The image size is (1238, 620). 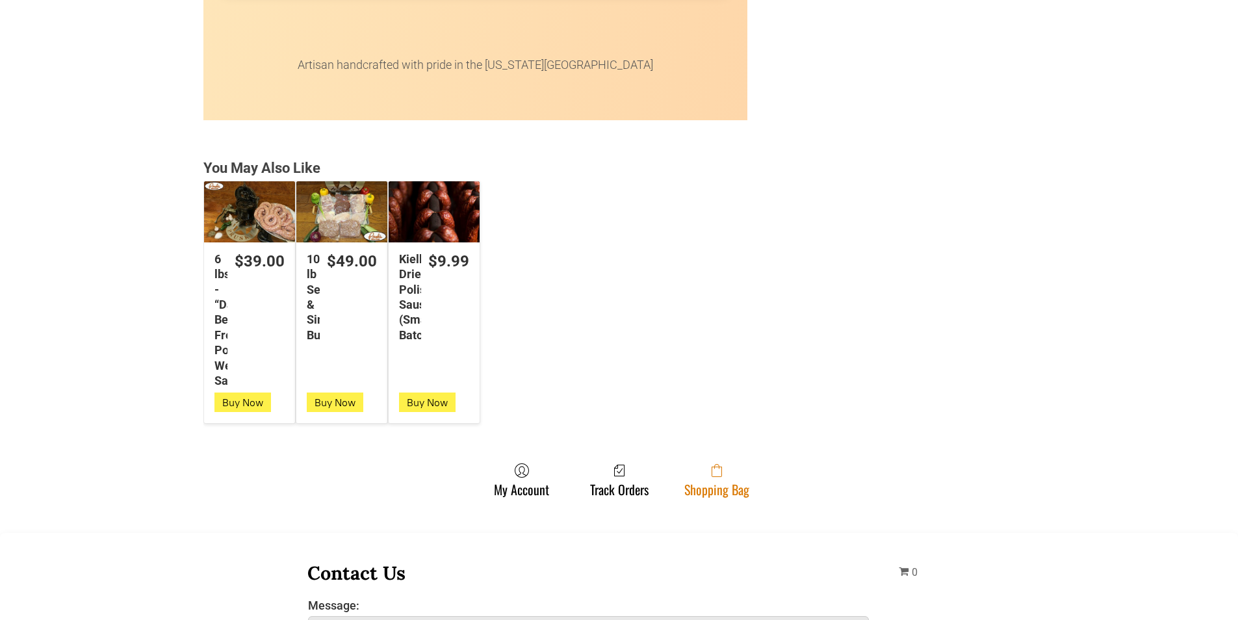 What do you see at coordinates (434, 211) in the screenshot?
I see `a: Kielbasa Dried Polish Sausage (Small Batch)` at bounding box center [434, 211].